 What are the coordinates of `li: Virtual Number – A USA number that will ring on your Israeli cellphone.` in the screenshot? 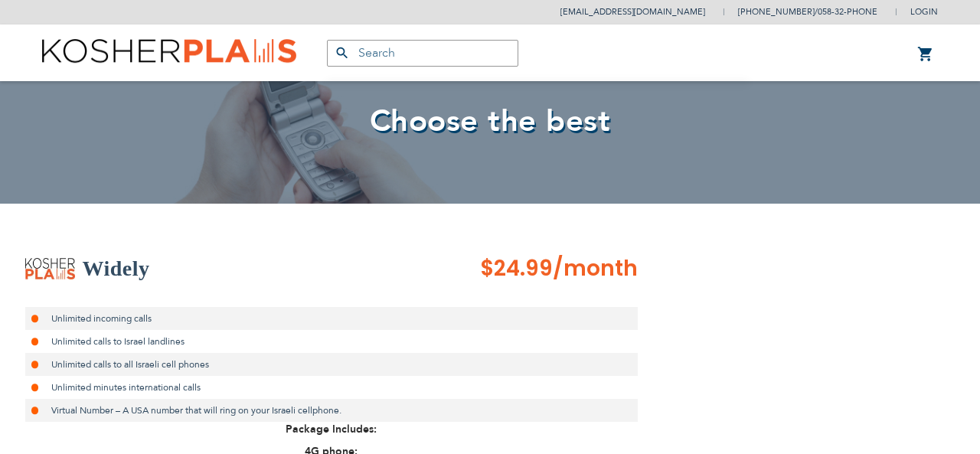 It's located at (332, 410).